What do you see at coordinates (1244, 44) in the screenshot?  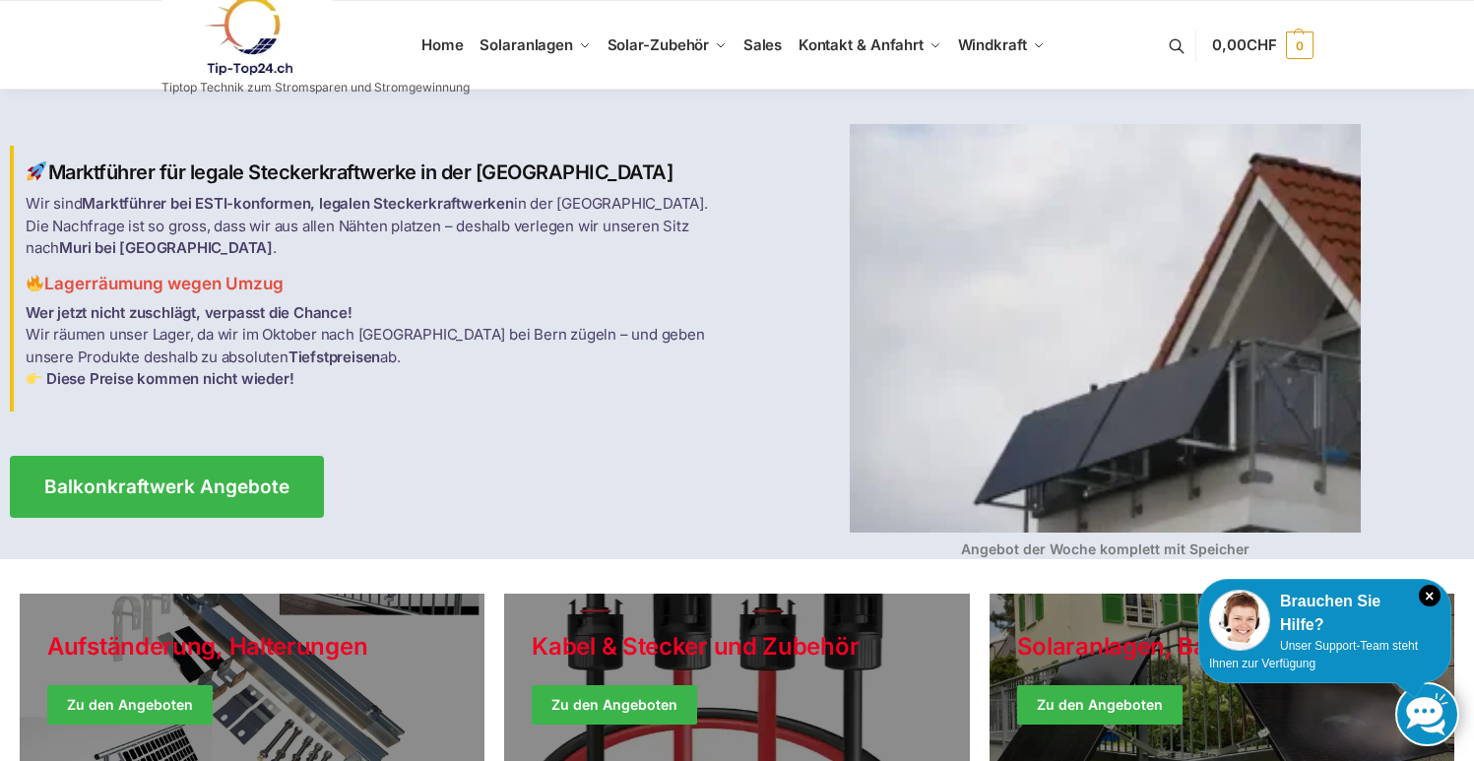 I see `span: 0,00` at bounding box center [1244, 44].